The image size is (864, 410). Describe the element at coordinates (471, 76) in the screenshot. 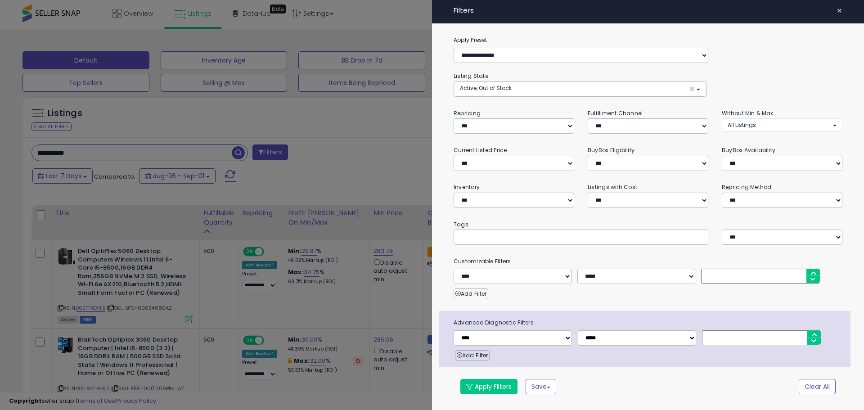

I see `small: Listing State` at that location.